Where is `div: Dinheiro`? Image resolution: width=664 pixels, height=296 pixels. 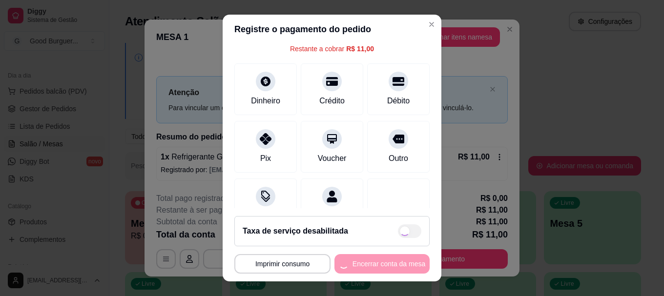
div: Dinheiro is located at coordinates (266, 101).